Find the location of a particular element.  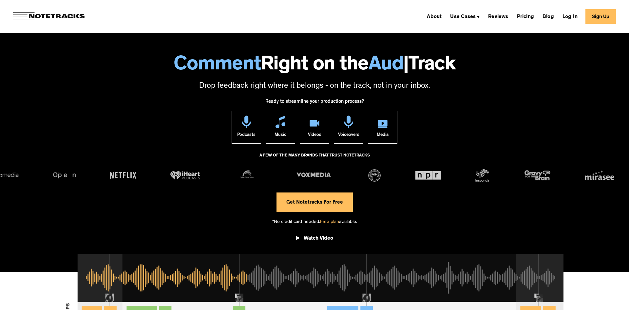

span: Free plan is located at coordinates (329, 222).